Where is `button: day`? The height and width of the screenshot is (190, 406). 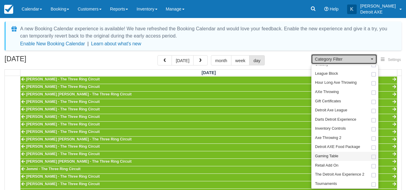 button: day is located at coordinates (257, 60).